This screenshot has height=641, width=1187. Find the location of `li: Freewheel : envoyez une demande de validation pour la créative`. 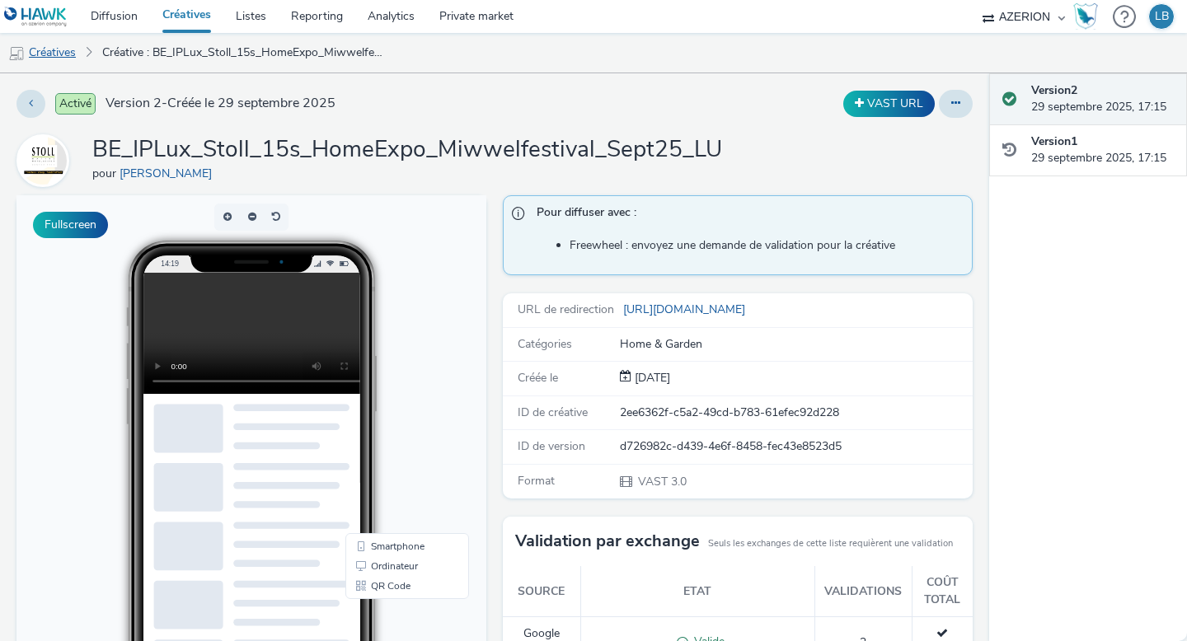

li: Freewheel : envoyez une demande de validation pour la créative is located at coordinates (767, 246).